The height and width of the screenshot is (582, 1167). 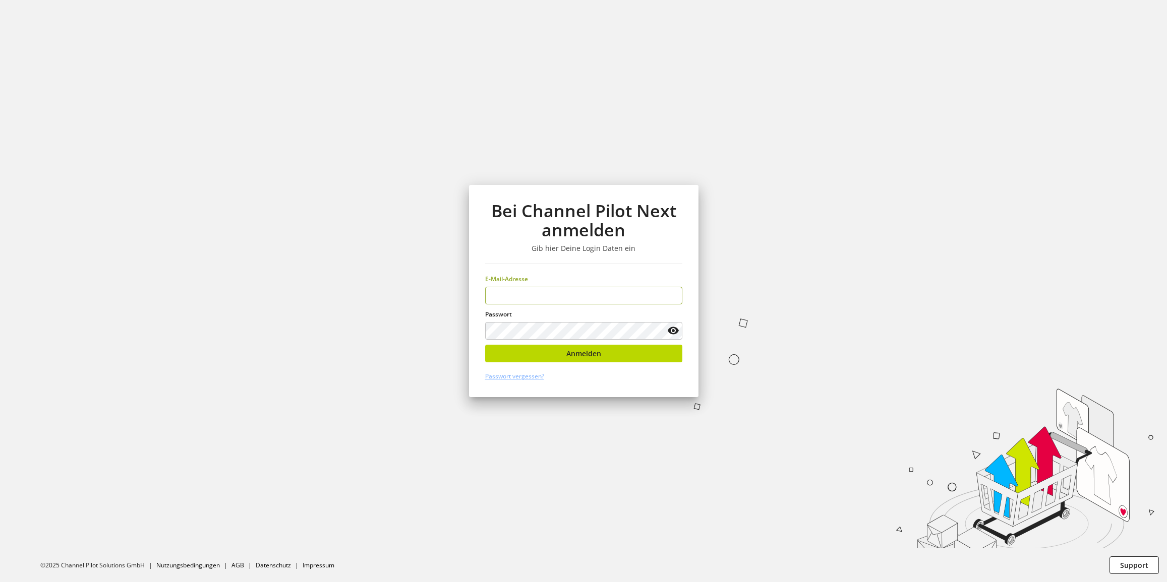 What do you see at coordinates (498, 314) in the screenshot?
I see `span: Passwort` at bounding box center [498, 314].